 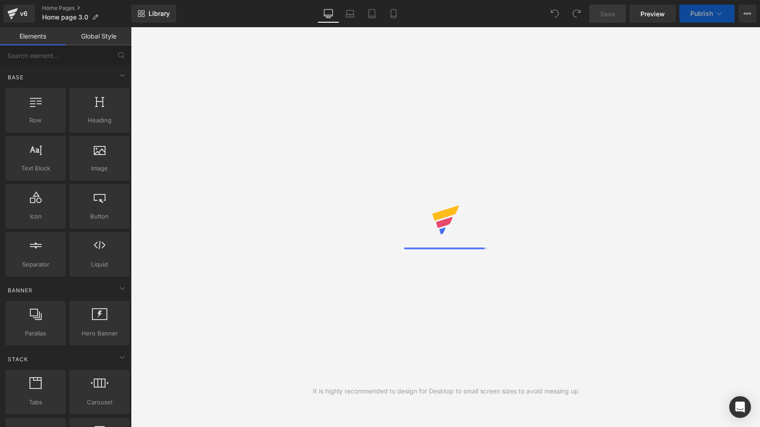 I want to click on a: Laptop, so click(x=350, y=14).